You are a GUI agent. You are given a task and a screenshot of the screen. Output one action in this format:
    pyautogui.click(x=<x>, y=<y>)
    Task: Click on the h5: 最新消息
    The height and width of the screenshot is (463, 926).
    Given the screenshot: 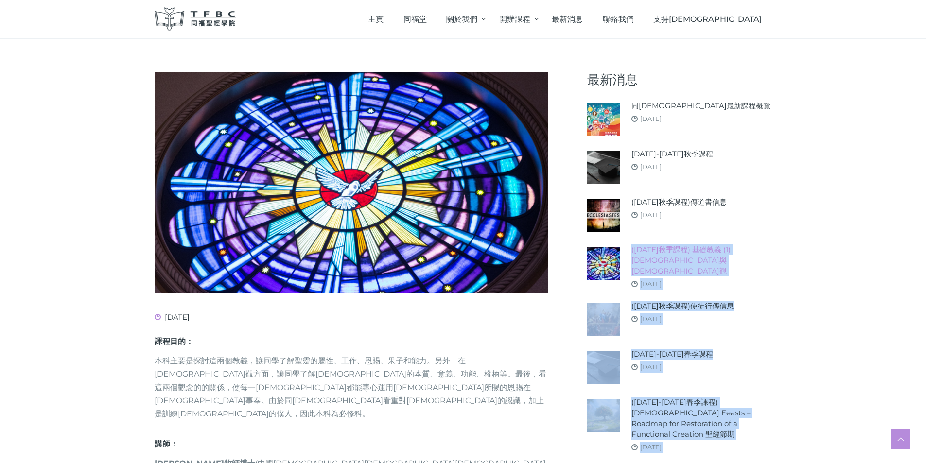 What is the action you would take?
    pyautogui.click(x=680, y=80)
    